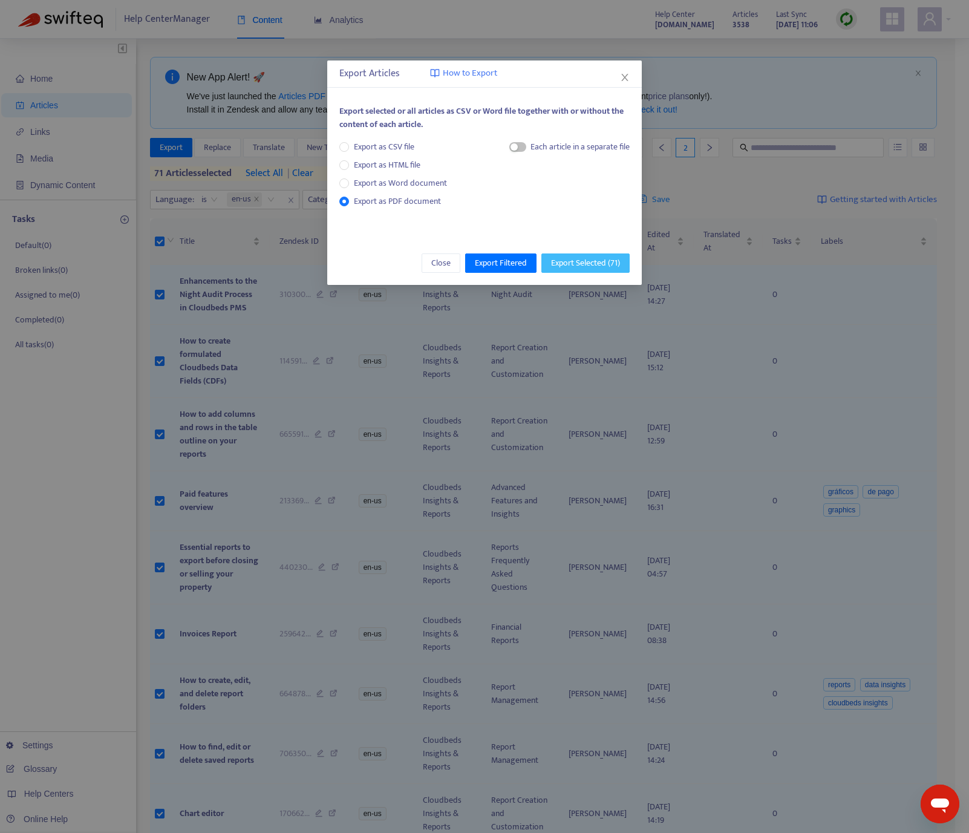 Image resolution: width=969 pixels, height=833 pixels. I want to click on span: Export Selected ( 71 ), so click(586, 263).